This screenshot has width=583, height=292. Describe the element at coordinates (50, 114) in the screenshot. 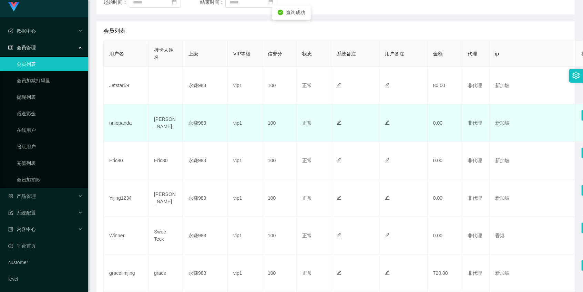

I see `a: 赠送彩金` at that location.